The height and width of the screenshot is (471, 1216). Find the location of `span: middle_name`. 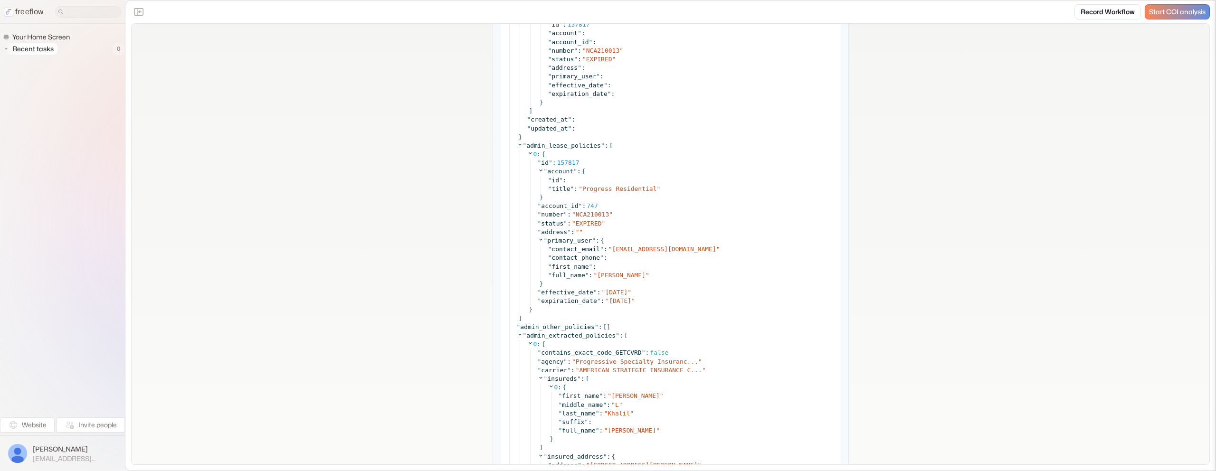

span: middle_name is located at coordinates (583, 405).